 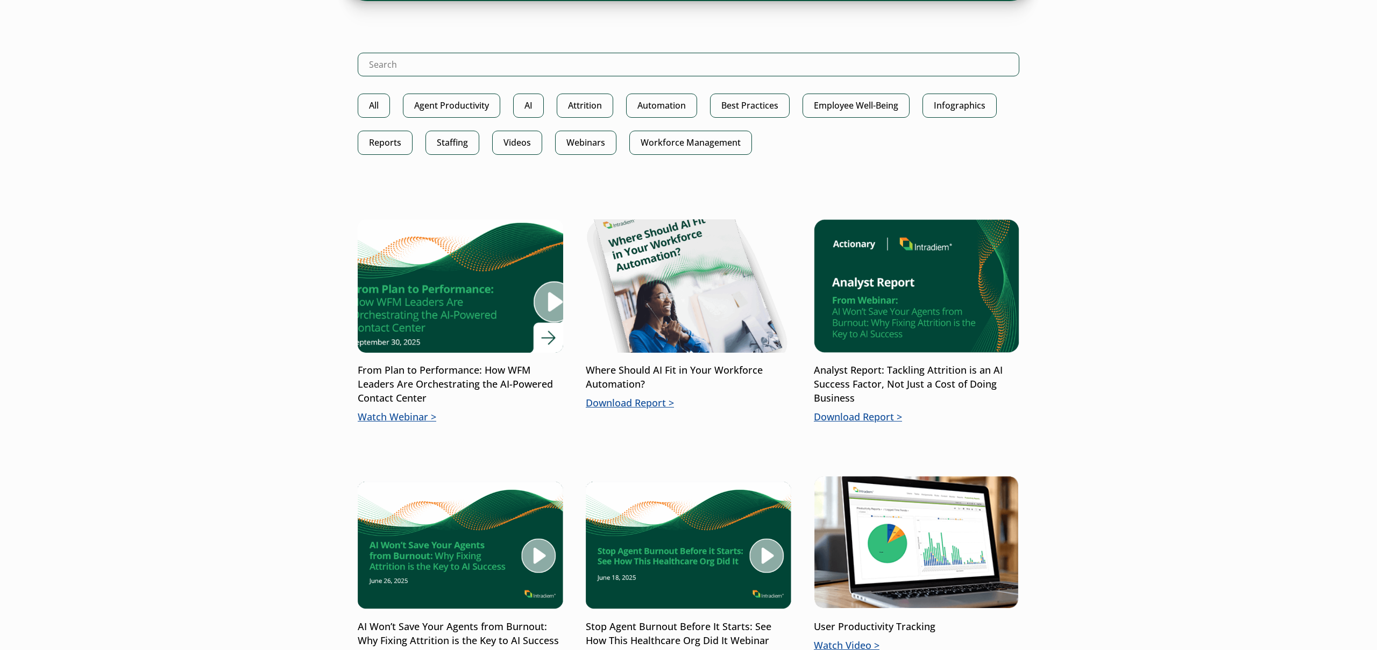 I want to click on a: Best Practices, so click(x=750, y=105).